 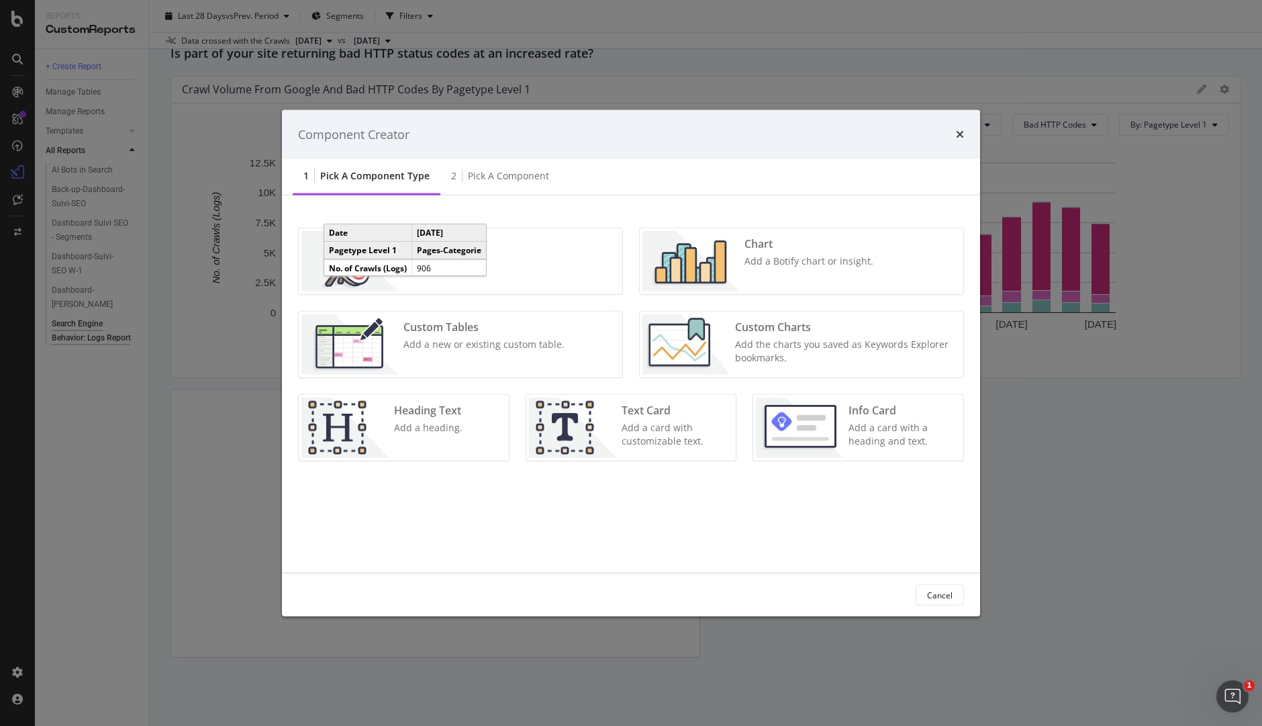 What do you see at coordinates (428, 428) in the screenshot?
I see `div: Add a heading.` at bounding box center [428, 428].